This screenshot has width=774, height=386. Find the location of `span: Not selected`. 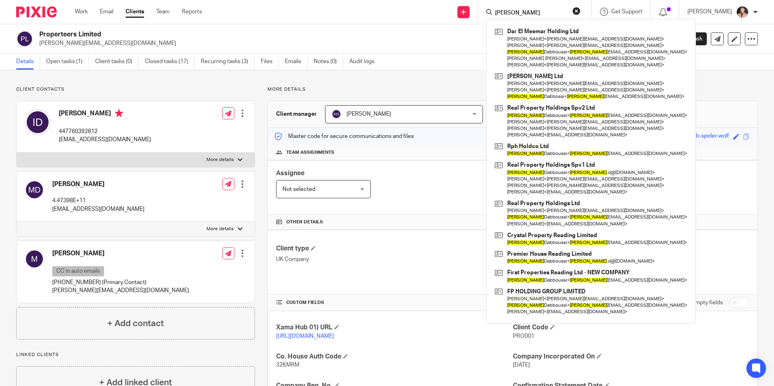

span: Not selected is located at coordinates (299, 190).